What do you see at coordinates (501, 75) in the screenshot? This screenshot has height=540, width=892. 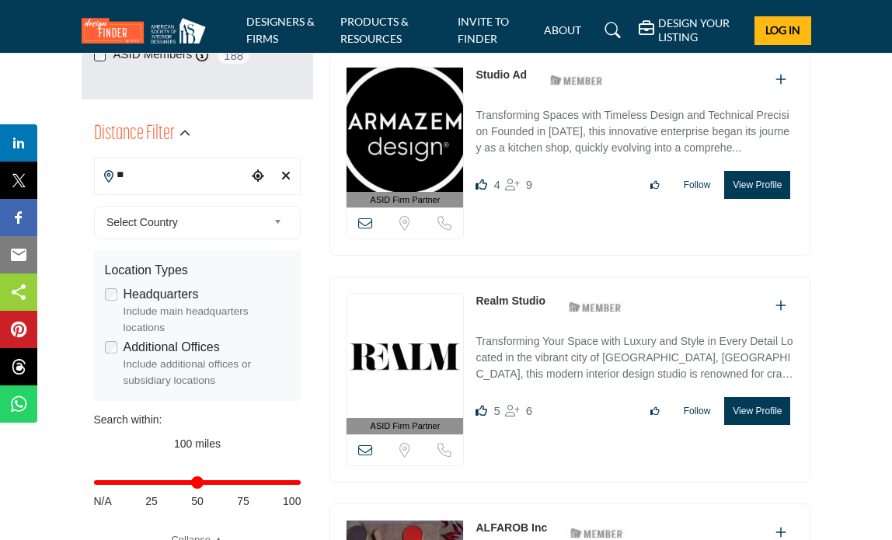 I see `a: Studio Ad` at bounding box center [501, 75].